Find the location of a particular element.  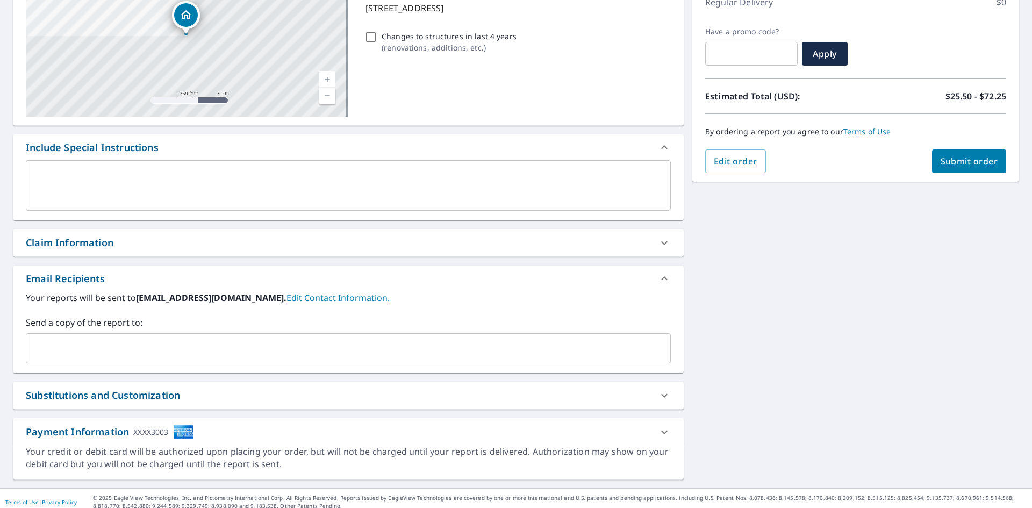

div: Payment InformationXXXX3003cardImage is located at coordinates (348, 431).